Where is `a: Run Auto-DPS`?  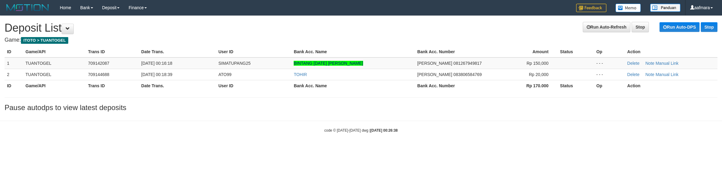
a: Run Auto-DPS is located at coordinates (680, 27).